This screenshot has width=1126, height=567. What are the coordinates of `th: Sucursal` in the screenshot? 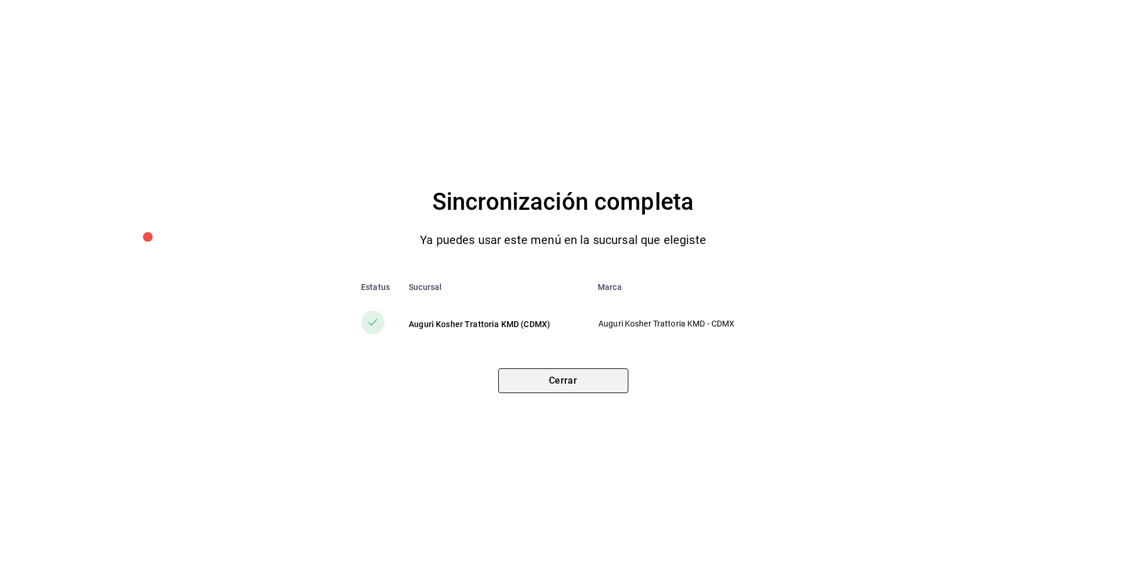 It's located at (494, 287).